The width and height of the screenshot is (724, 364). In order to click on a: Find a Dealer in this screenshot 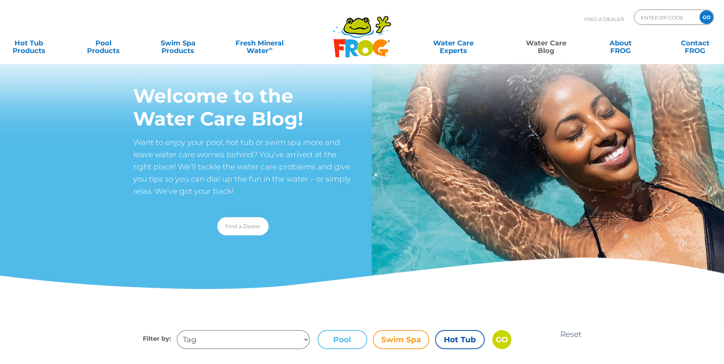, I will do `click(243, 226)`.